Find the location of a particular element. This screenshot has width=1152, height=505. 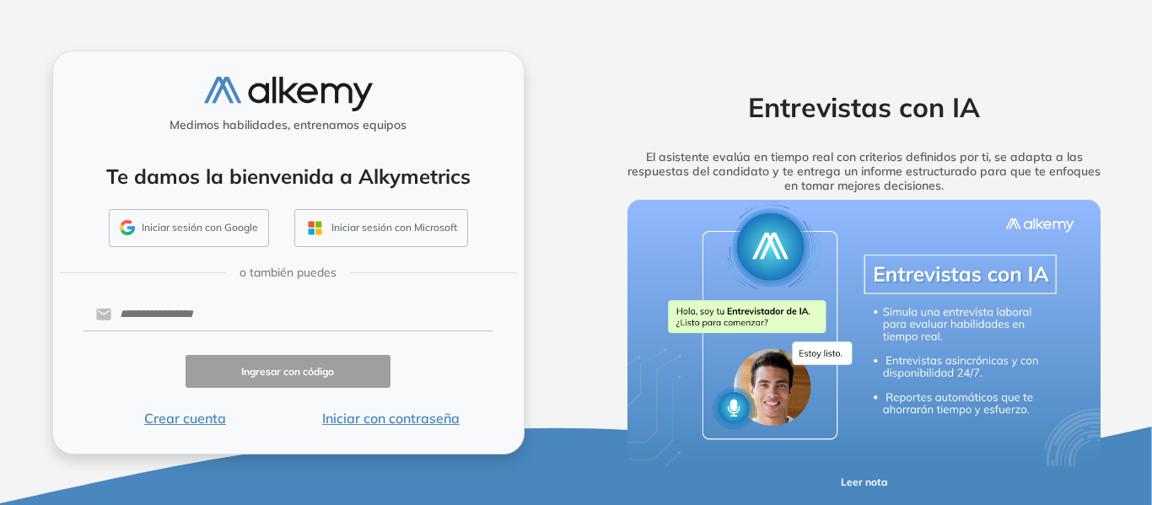

img: img-more-info is located at coordinates (864, 333).